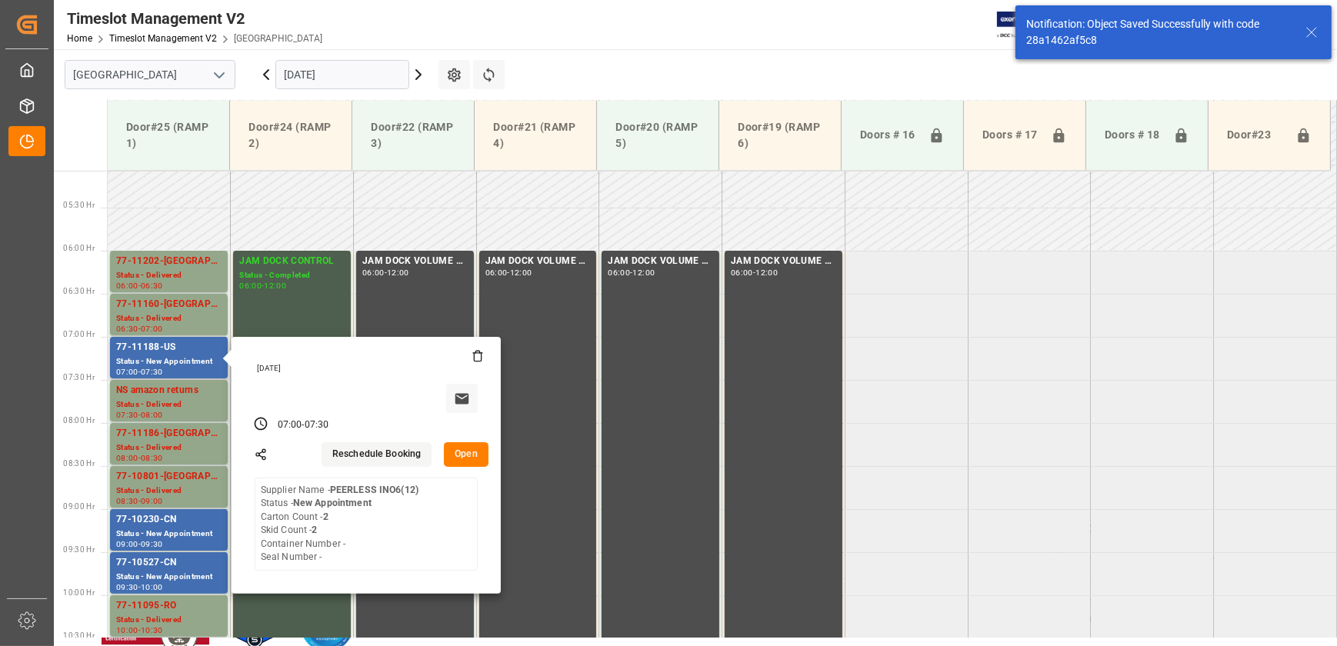  I want to click on span: 09:30 Hr, so click(78, 549).